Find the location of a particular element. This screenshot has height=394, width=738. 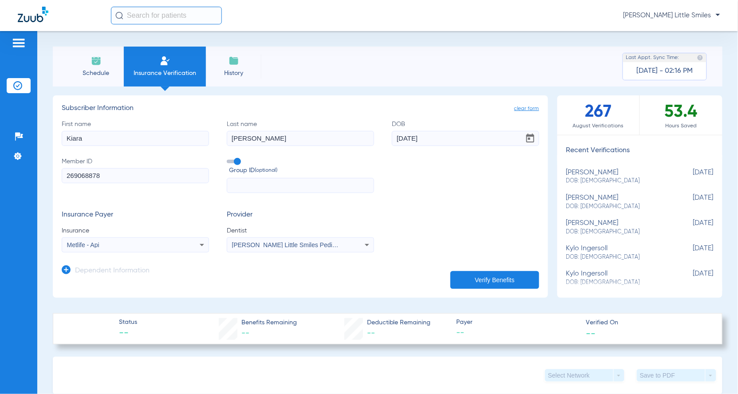

span: Status is located at coordinates (128, 322).